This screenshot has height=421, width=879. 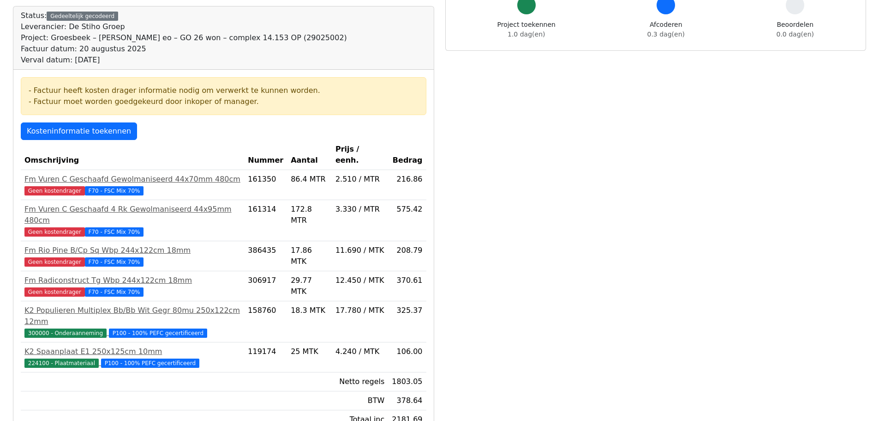 What do you see at coordinates (184, 49) in the screenshot?
I see `div: Factuur datum: 20 augustus 2025` at bounding box center [184, 49].